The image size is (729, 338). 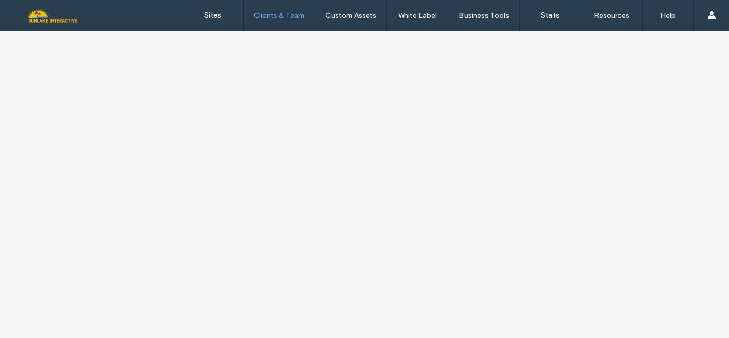 What do you see at coordinates (213, 15) in the screenshot?
I see `label: Sites` at bounding box center [213, 15].